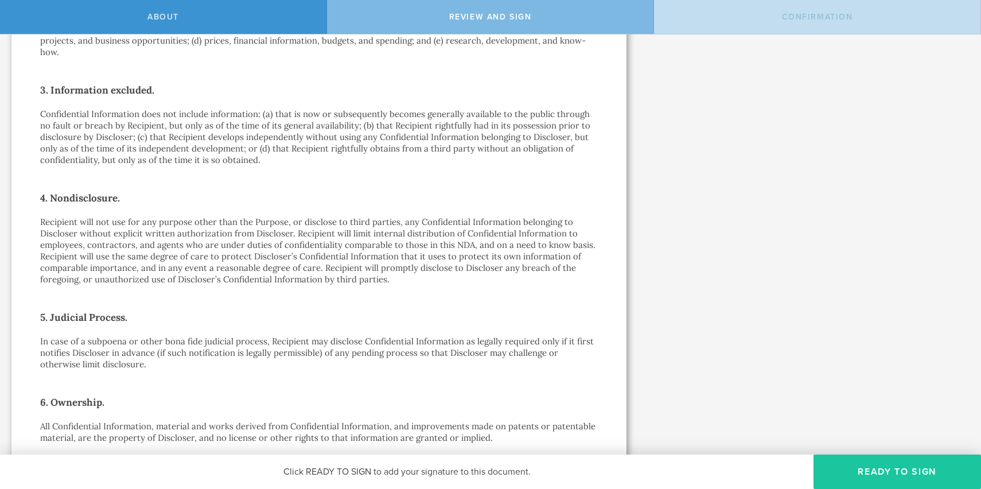 The width and height of the screenshot is (981, 489). What do you see at coordinates (319, 402) in the screenshot?
I see `h2: 6. Ownership.` at bounding box center [319, 402].